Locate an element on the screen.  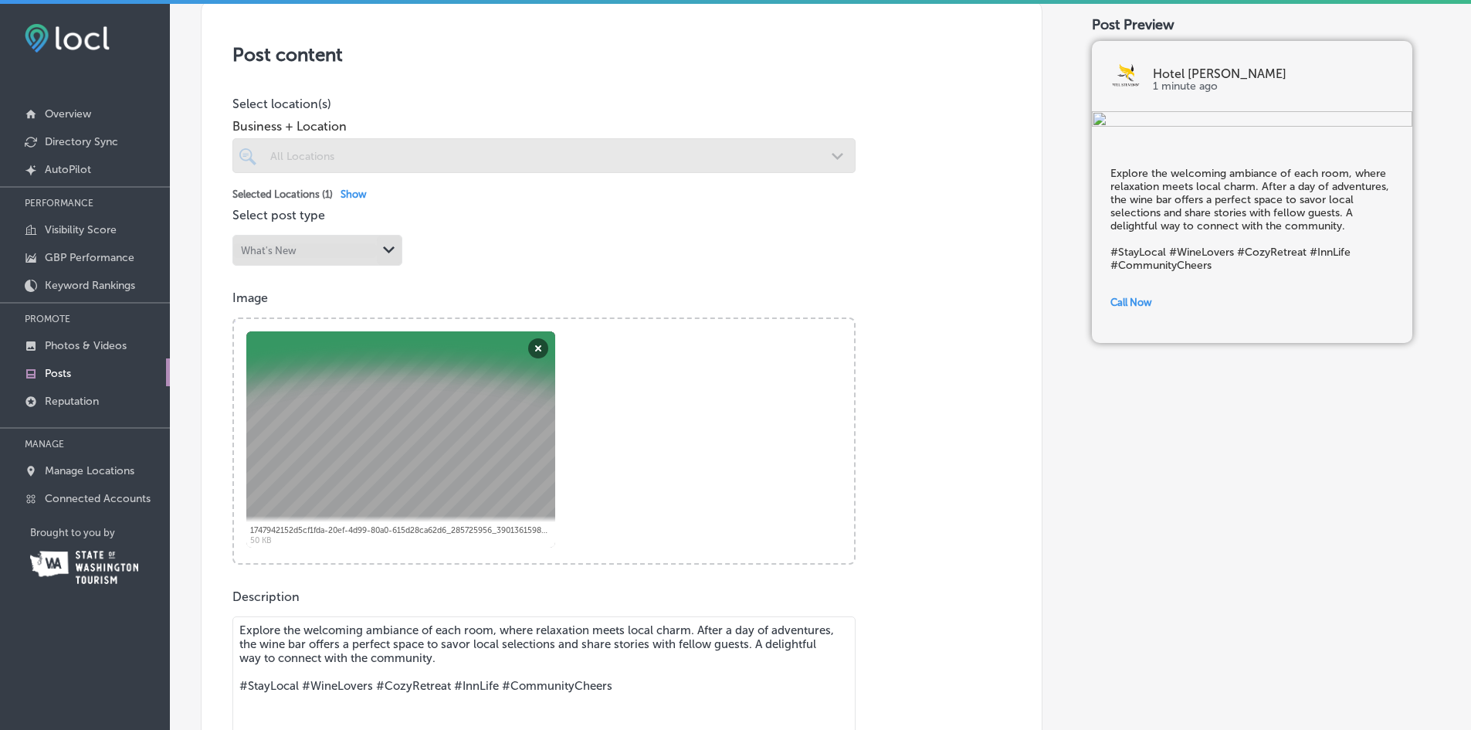
p: 1 minute ago is located at coordinates (1274, 87).